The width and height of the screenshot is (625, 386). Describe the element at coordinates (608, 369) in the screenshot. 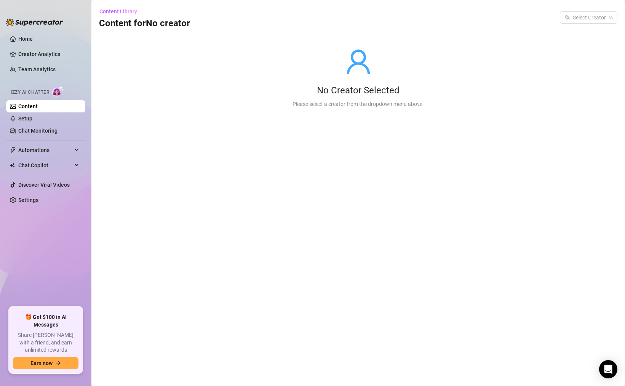

I see `div: Open Intercom Messenger` at that location.